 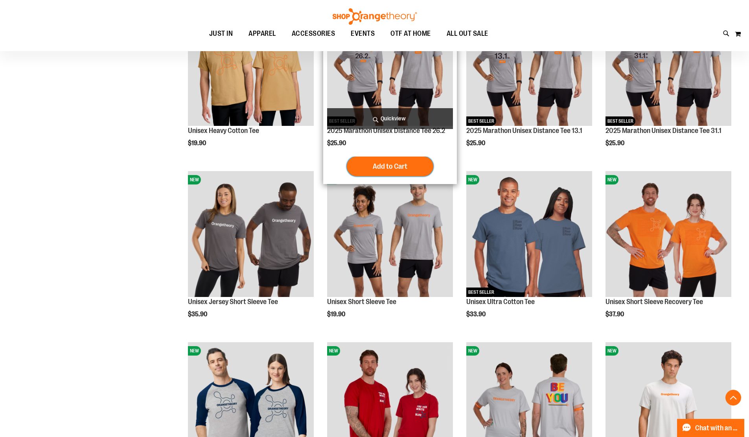 What do you see at coordinates (390, 118) in the screenshot?
I see `span: Quickview` at bounding box center [390, 118].